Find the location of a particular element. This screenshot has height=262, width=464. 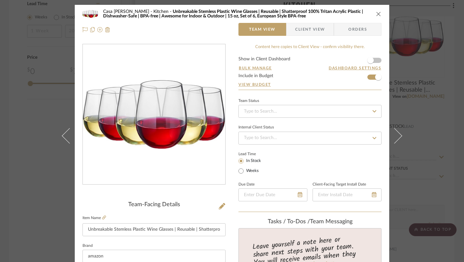

button: close is located at coordinates (379, 14).